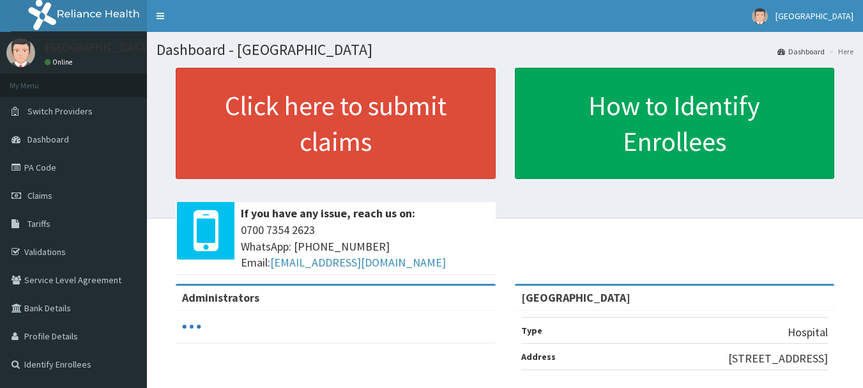  Describe the element at coordinates (40, 195) in the screenshot. I see `span: Claims` at that location.